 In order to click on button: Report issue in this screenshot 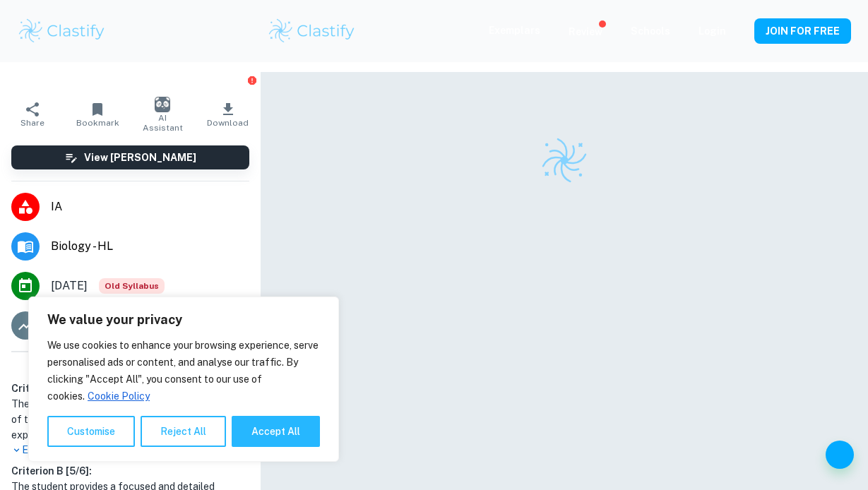, I will do `click(252, 80)`.